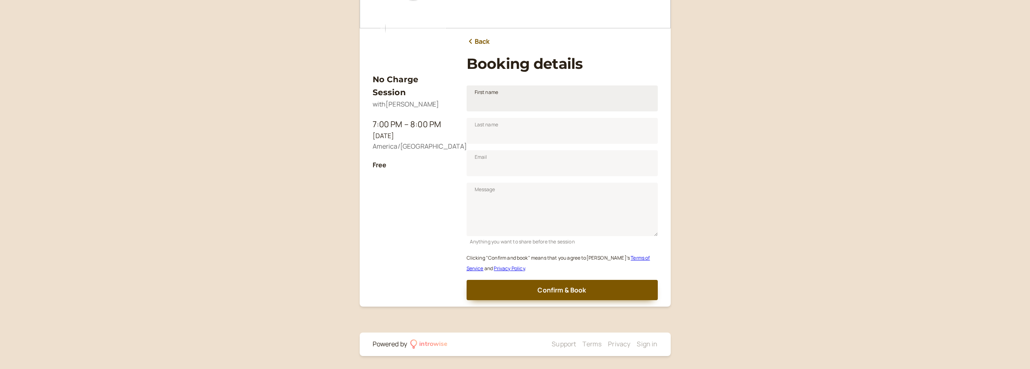 Image resolution: width=1030 pixels, height=369 pixels. Describe the element at coordinates (562, 290) in the screenshot. I see `button: Confirm & Book` at that location.